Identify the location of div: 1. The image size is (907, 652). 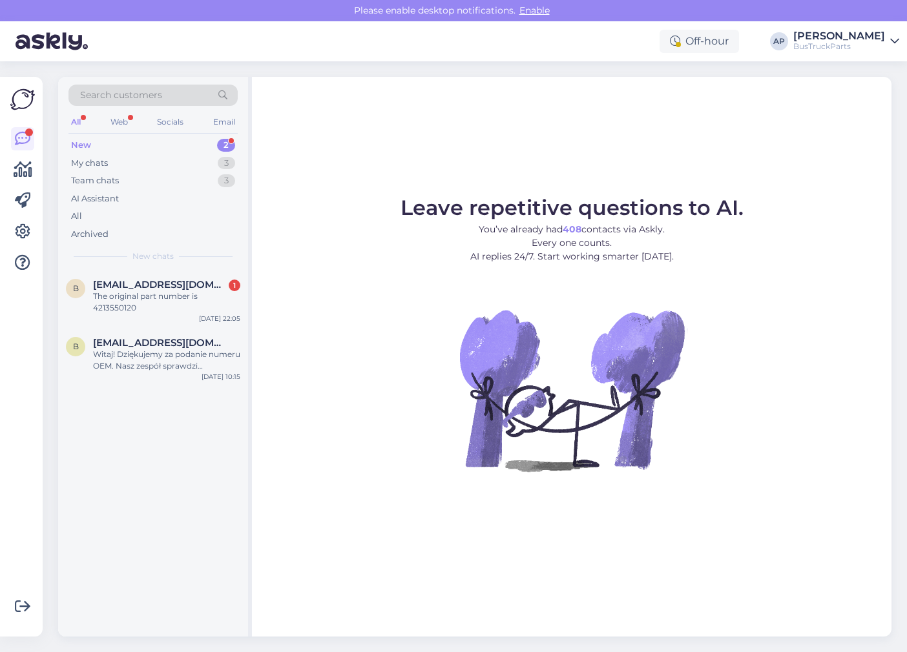
(234, 285).